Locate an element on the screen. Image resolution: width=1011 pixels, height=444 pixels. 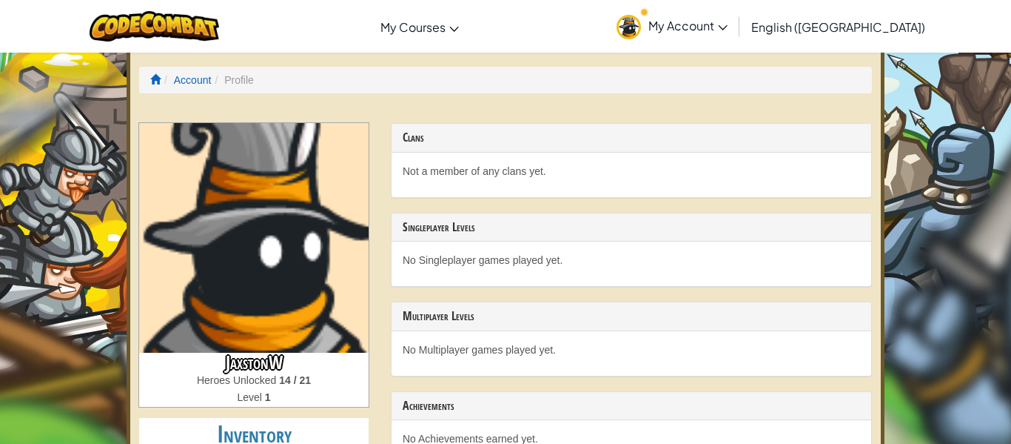
img: CodeCombat logo is located at coordinates (154, 26).